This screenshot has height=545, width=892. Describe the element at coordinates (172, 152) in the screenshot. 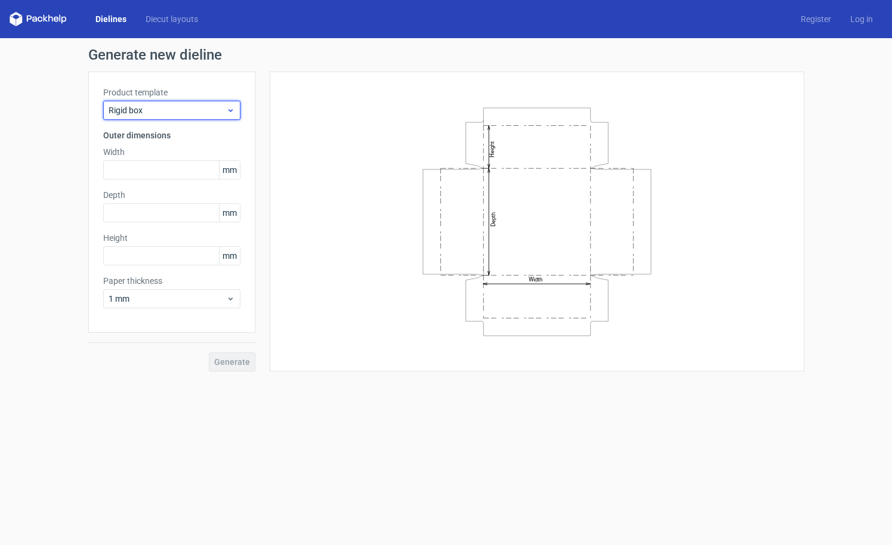

I see `label: Width` at that location.